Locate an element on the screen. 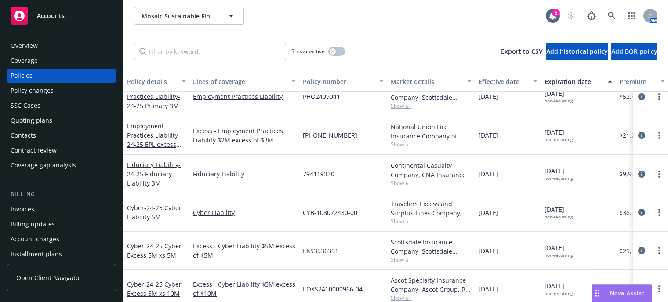 Image resolution: width=668 pixels, height=302 pixels. button: Add BOR policy is located at coordinates (634, 51).